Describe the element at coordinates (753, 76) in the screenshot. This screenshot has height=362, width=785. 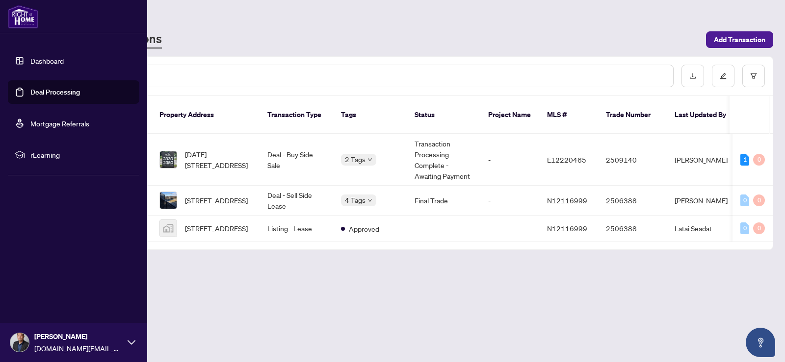
I see `button: filter` at that location.